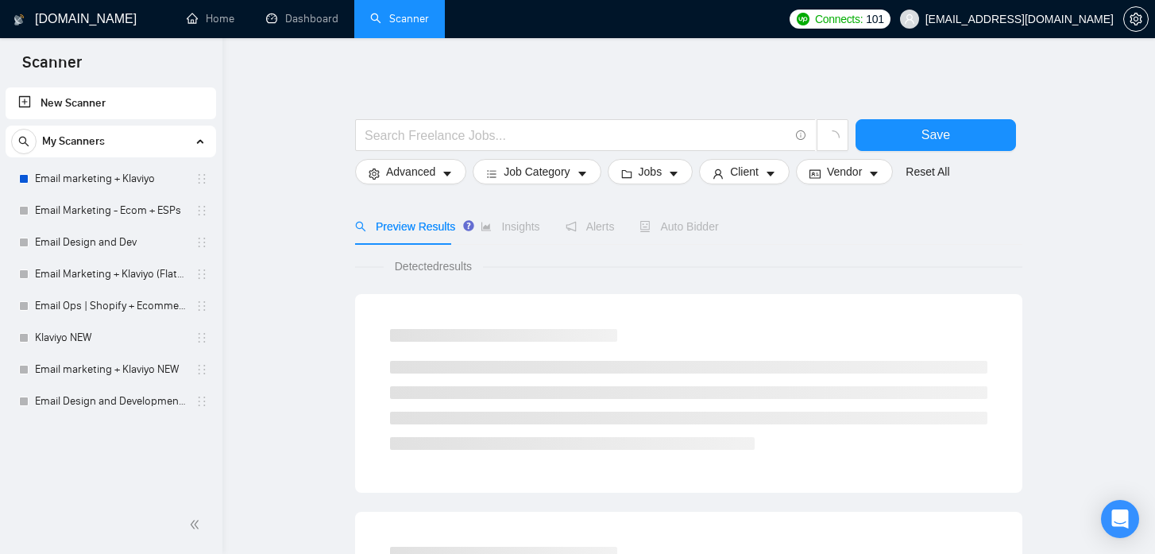 This screenshot has height=554, width=1155. What do you see at coordinates (745, 172) in the screenshot?
I see `span: Client` at bounding box center [745, 172].